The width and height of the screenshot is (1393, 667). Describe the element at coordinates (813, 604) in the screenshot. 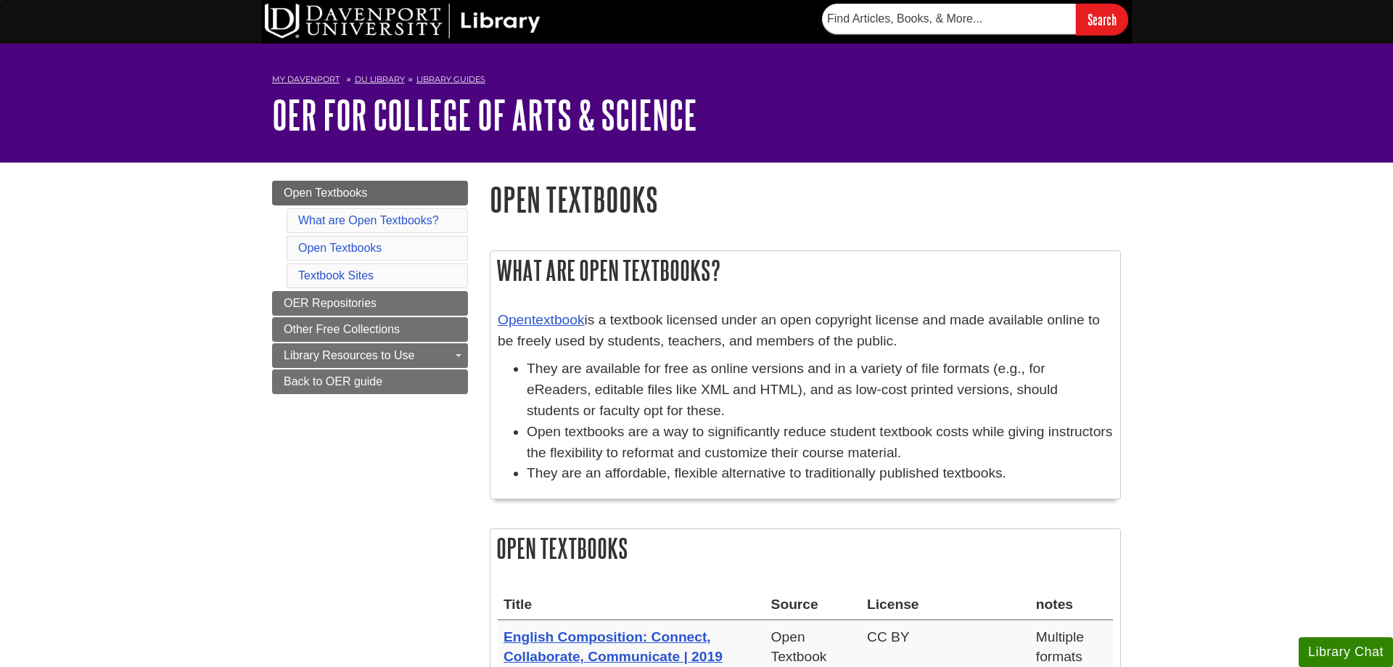

I see `th: Source` at that location.